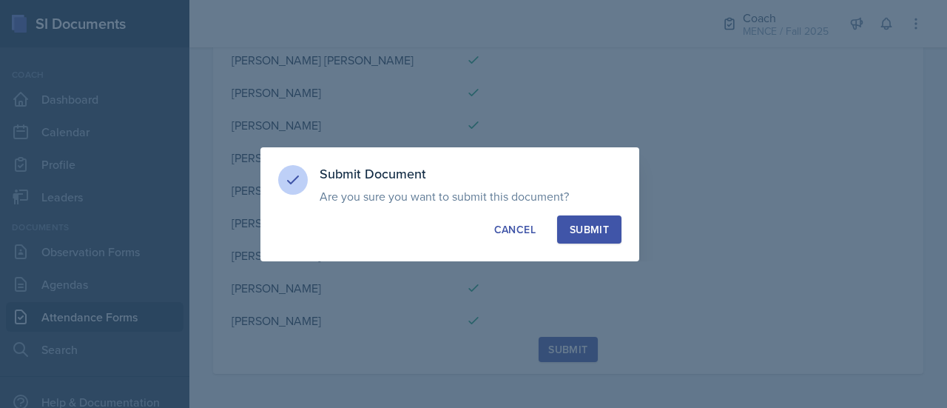 This screenshot has width=947, height=408. Describe the element at coordinates (470, 174) in the screenshot. I see `h3: Submit Document` at that location.